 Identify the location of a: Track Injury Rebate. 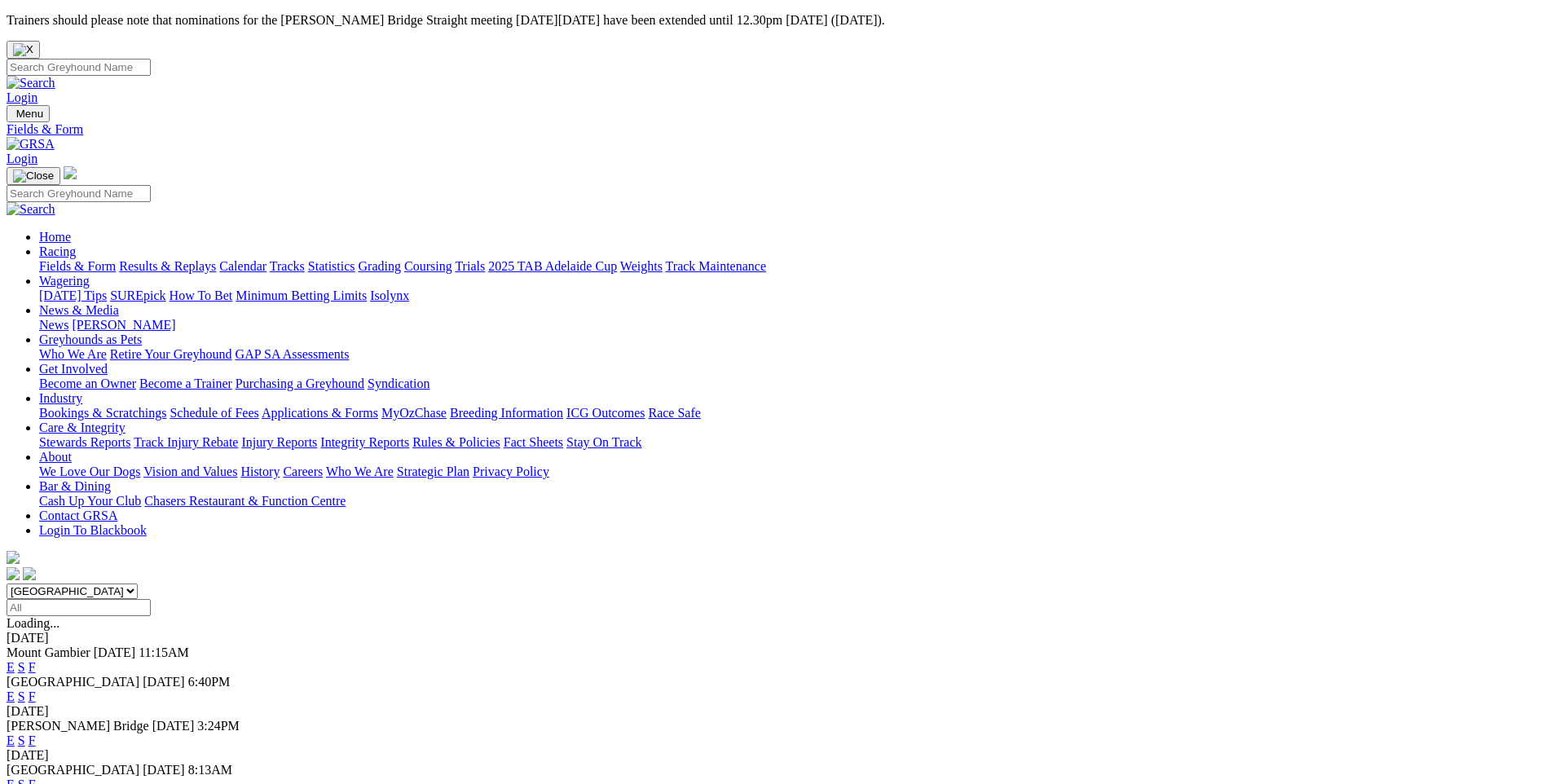
(185, 442).